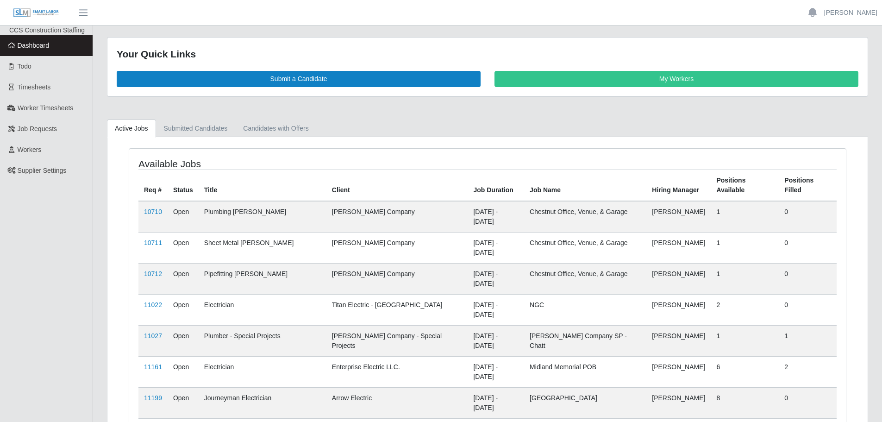 Image resolution: width=882 pixels, height=422 pixels. I want to click on a: 11027, so click(153, 336).